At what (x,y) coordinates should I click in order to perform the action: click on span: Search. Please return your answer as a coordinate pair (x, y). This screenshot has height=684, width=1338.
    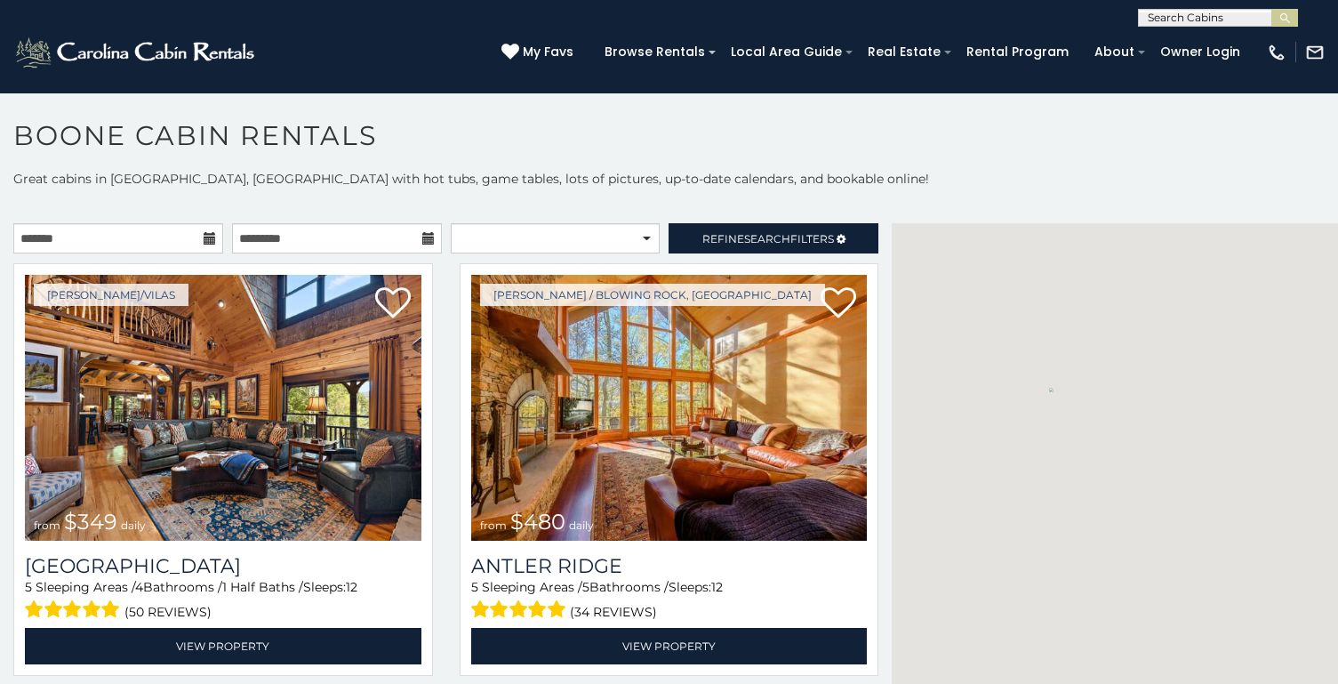
    Looking at the image, I should click on (767, 238).